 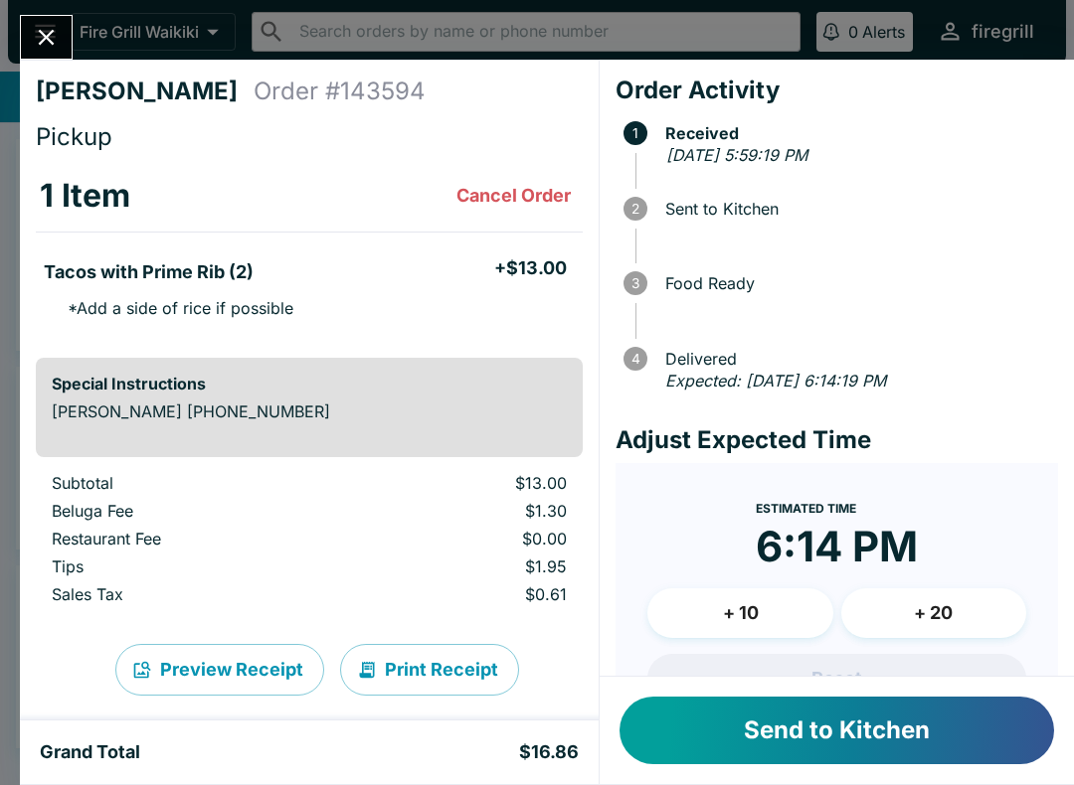 I want to click on text: 4, so click(x=635, y=359).